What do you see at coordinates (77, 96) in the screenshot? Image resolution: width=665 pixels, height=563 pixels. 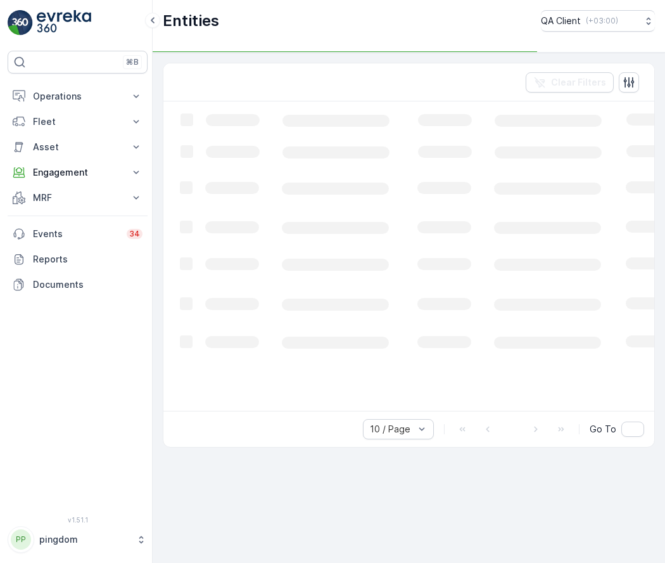 I see `p: Operations` at bounding box center [77, 96].